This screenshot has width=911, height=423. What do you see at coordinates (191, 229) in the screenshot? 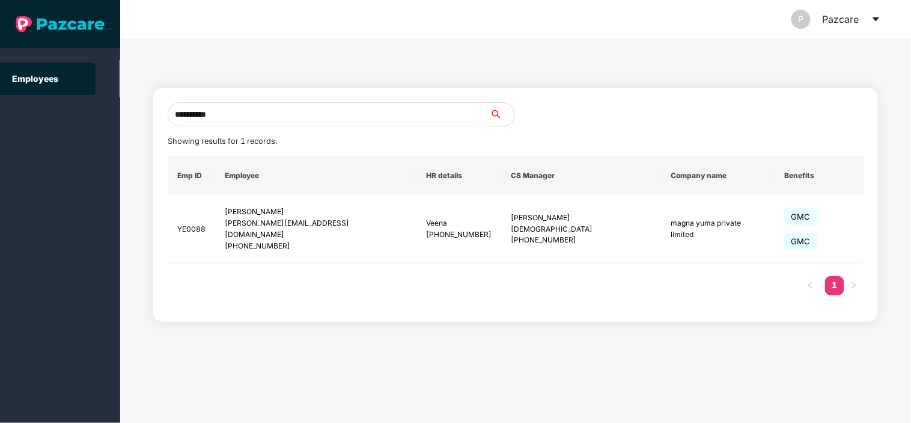
I see `td: YE0088` at bounding box center [191, 229].